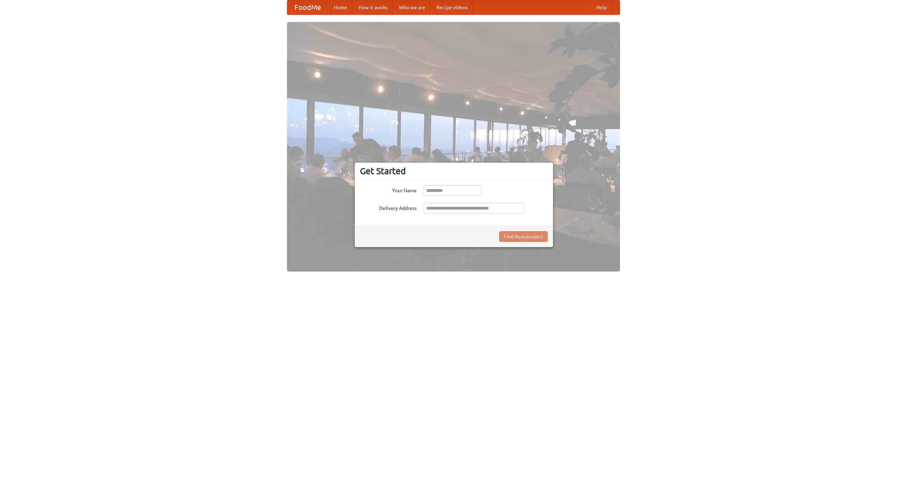 This screenshot has width=907, height=501. Describe the element at coordinates (412, 7) in the screenshot. I see `a: Who we are` at that location.